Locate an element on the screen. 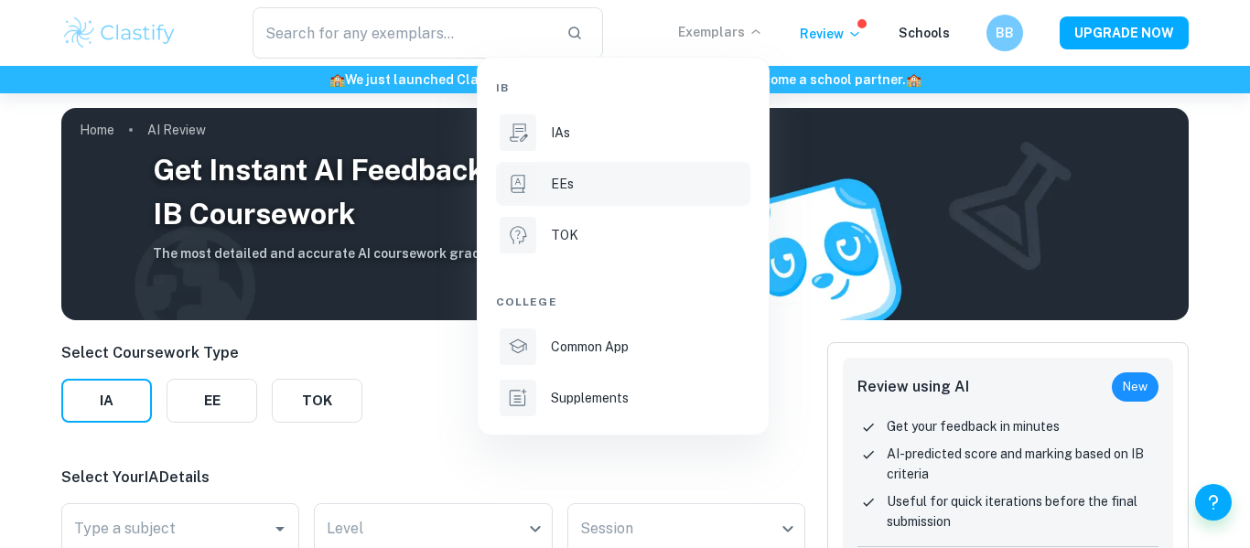 The image size is (1250, 548). p: TOK is located at coordinates (565, 235).